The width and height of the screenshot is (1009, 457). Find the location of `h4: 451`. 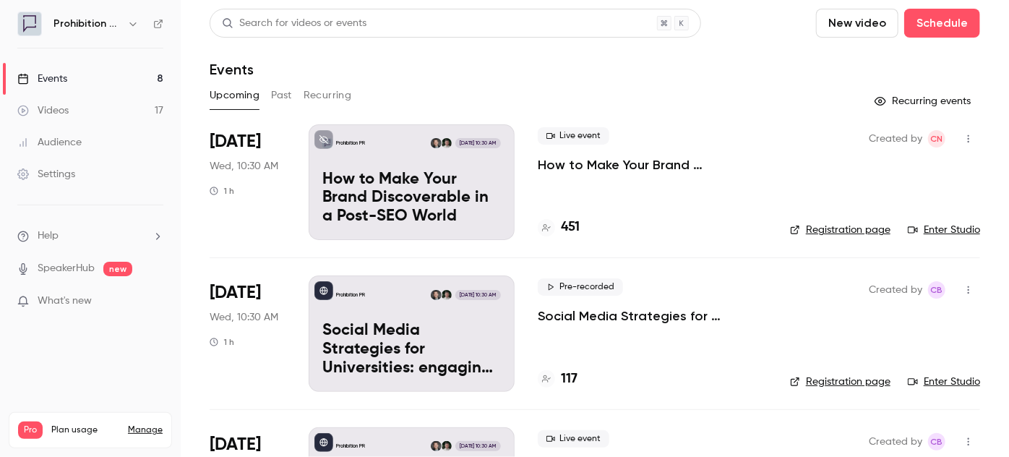

h4: 451 is located at coordinates (570, 227).